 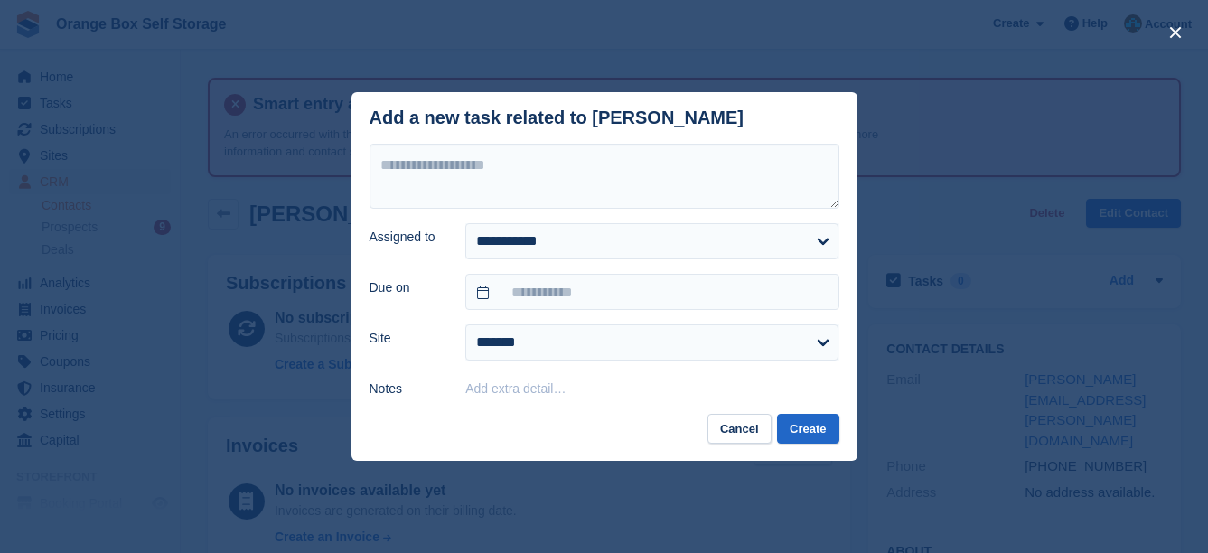 I want to click on label: Due on, so click(x=407, y=287).